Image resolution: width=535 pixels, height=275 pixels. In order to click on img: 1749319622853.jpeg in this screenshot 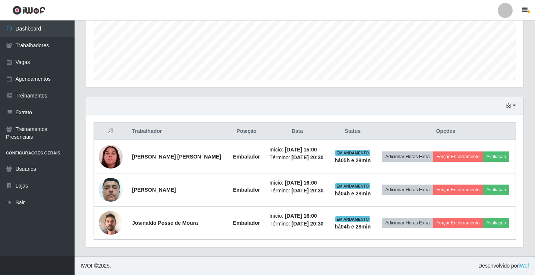, I will do `click(111, 223)`.